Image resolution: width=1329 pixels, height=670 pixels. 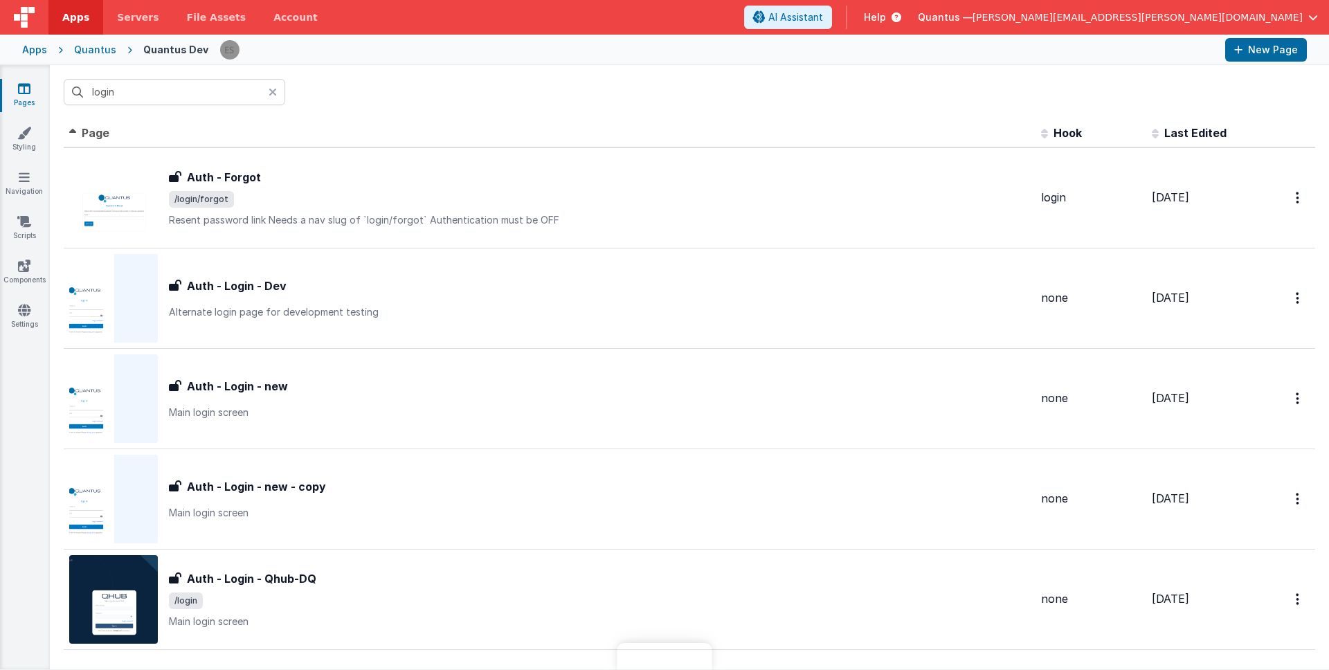 What do you see at coordinates (795, 17) in the screenshot?
I see `span: AI Assistant` at bounding box center [795, 17].